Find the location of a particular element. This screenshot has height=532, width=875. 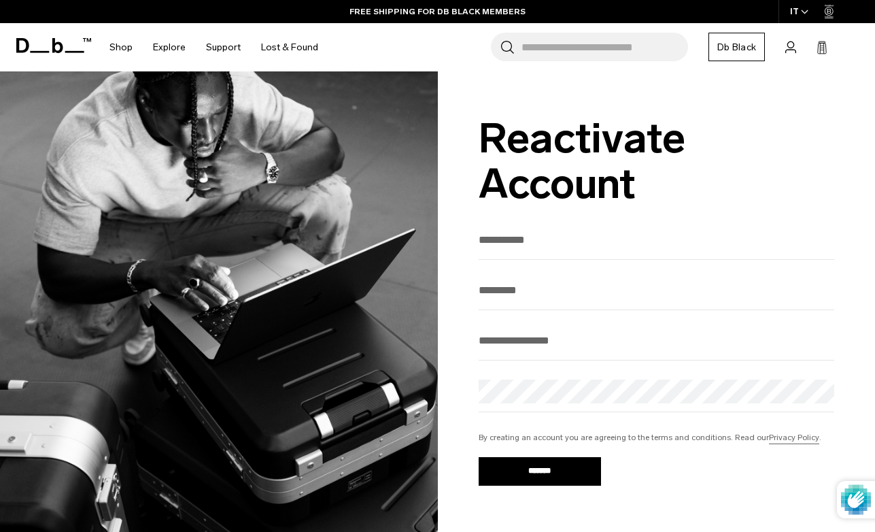

a: Shop is located at coordinates (121, 47).